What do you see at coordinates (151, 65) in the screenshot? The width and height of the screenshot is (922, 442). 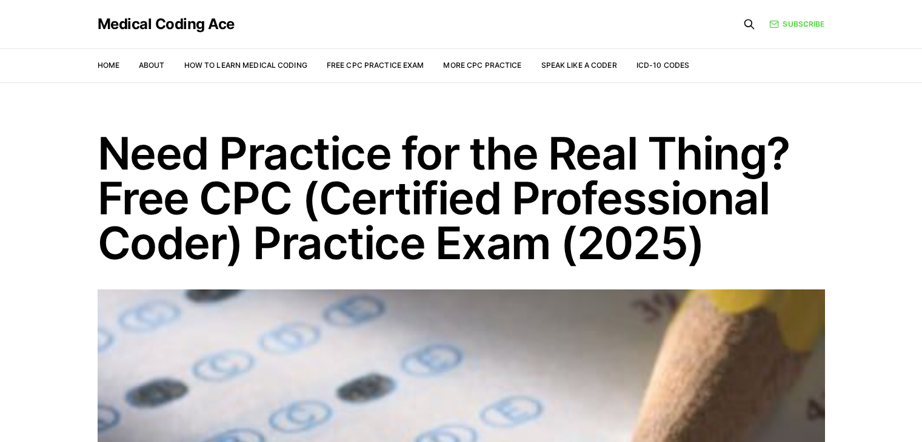 I see `a: About` at bounding box center [151, 65].